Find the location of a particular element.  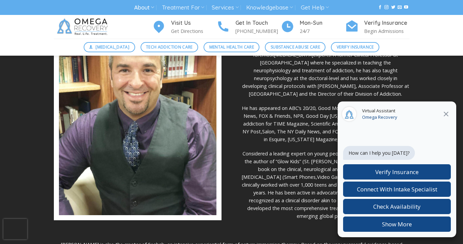

h4: Mon-Sun is located at coordinates (323, 23).